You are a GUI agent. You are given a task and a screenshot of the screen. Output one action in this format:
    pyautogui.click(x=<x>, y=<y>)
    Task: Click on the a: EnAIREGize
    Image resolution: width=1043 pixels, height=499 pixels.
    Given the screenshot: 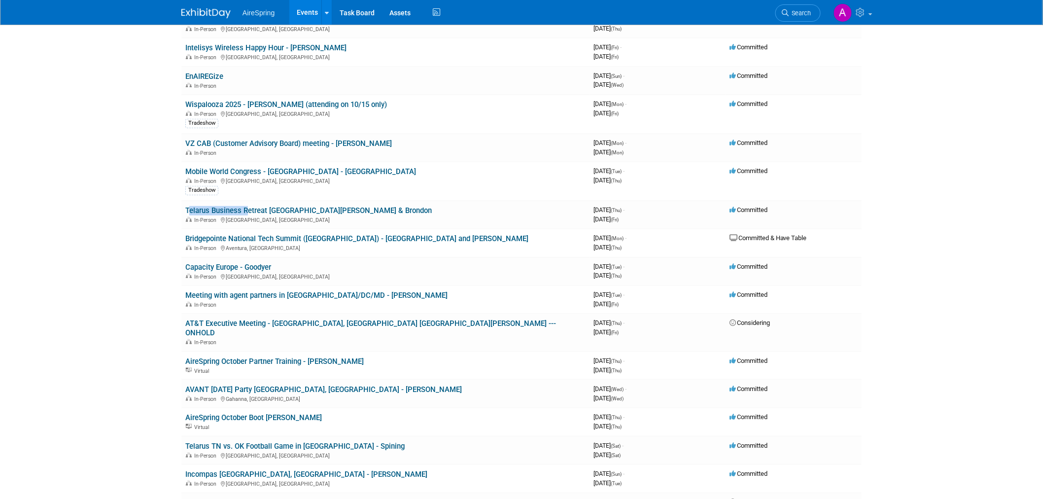 What is the action you would take?
    pyautogui.click(x=204, y=76)
    